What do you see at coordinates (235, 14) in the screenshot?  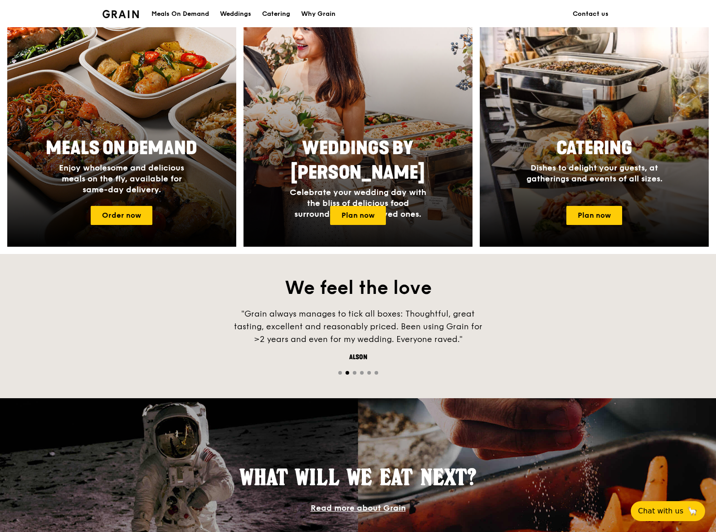 I see `a: Weddings` at bounding box center [235, 14].